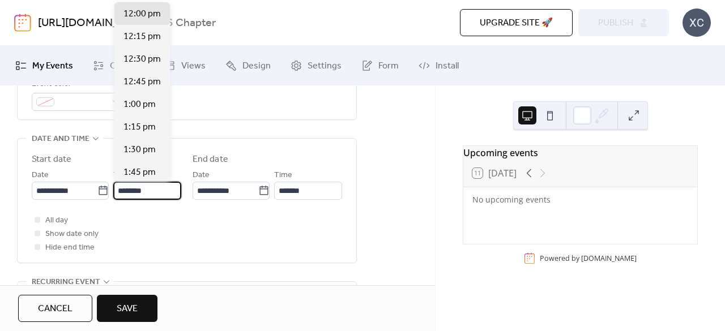  Describe the element at coordinates (142, 37) in the screenshot. I see `span: 12:15 pm` at that location.